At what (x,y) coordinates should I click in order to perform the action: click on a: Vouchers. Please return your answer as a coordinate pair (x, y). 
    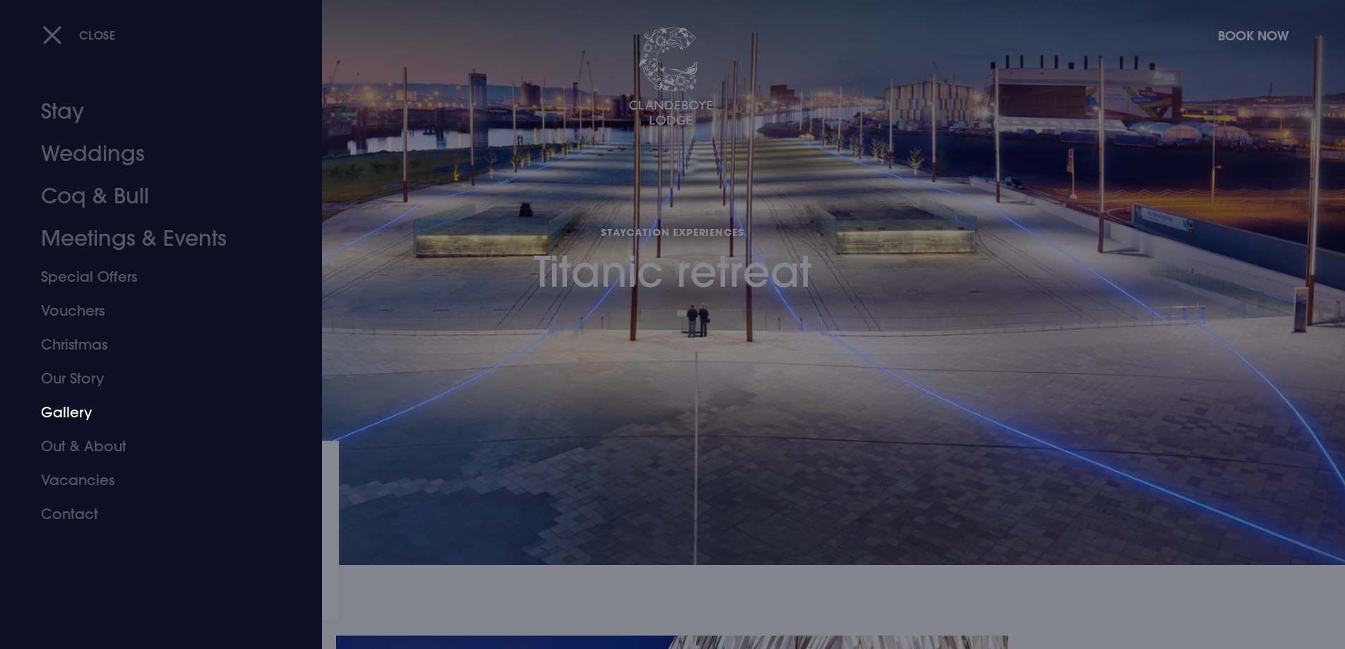
    Looking at the image, I should click on (153, 311).